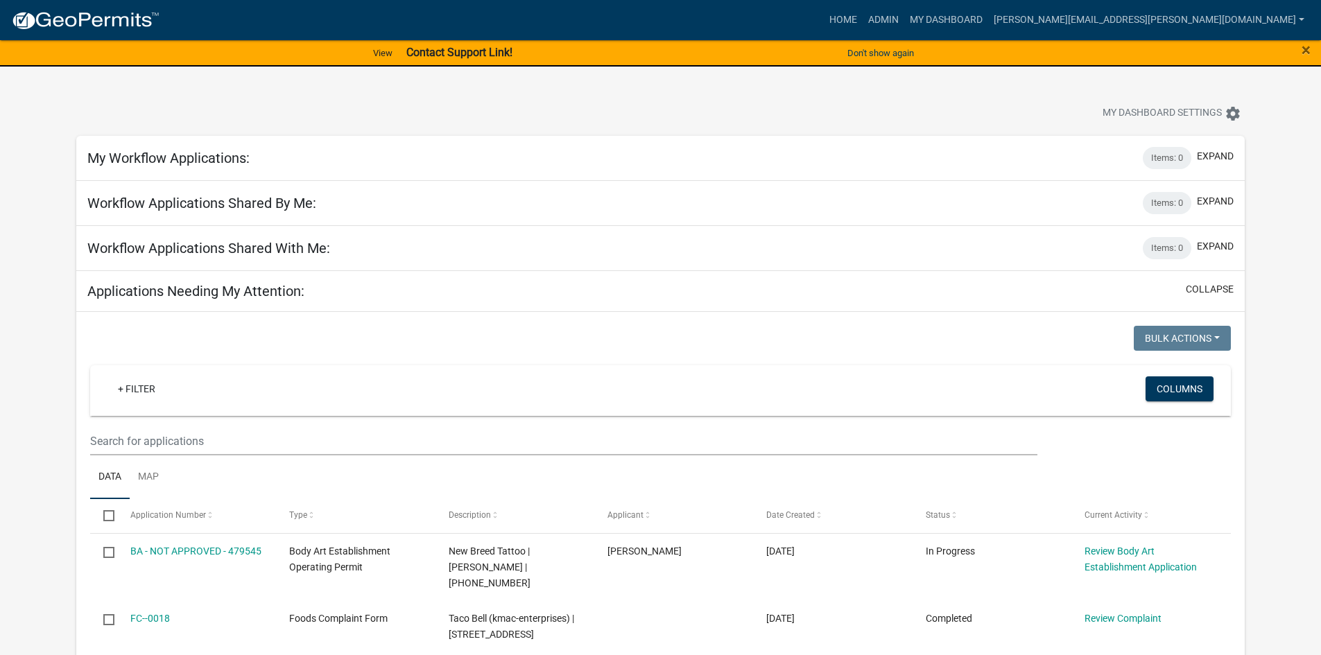 This screenshot has width=1321, height=655. I want to click on button: My Dashboard Settingssettings, so click(1172, 113).